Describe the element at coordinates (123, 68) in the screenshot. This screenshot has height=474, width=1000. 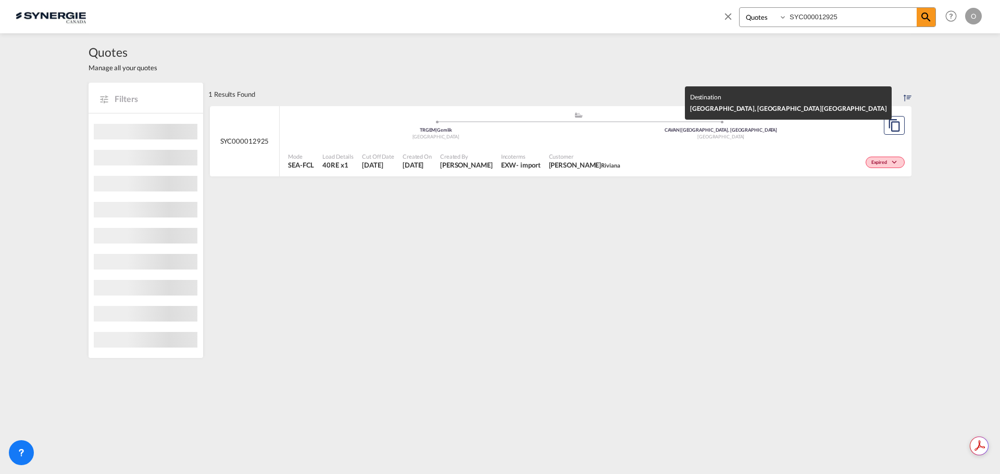
I see `span: Manage all your quotes` at that location.